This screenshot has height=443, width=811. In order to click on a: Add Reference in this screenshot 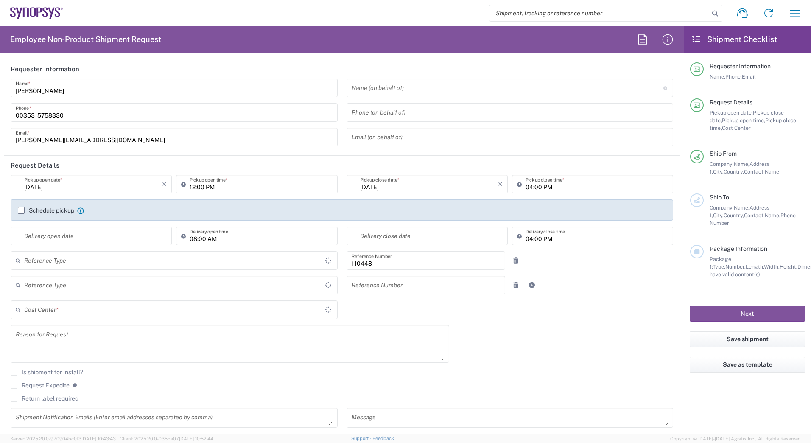, I will do `click(532, 285)`.